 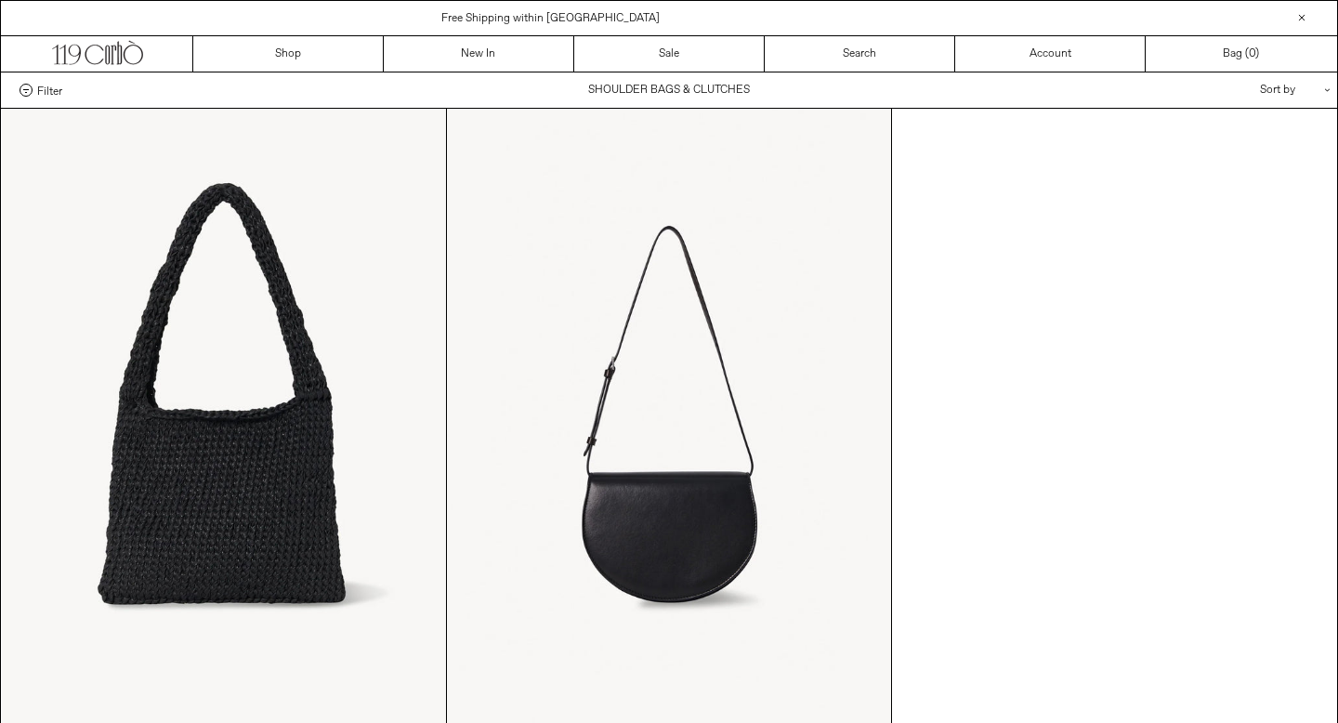 I want to click on a: New In, so click(x=478, y=54).